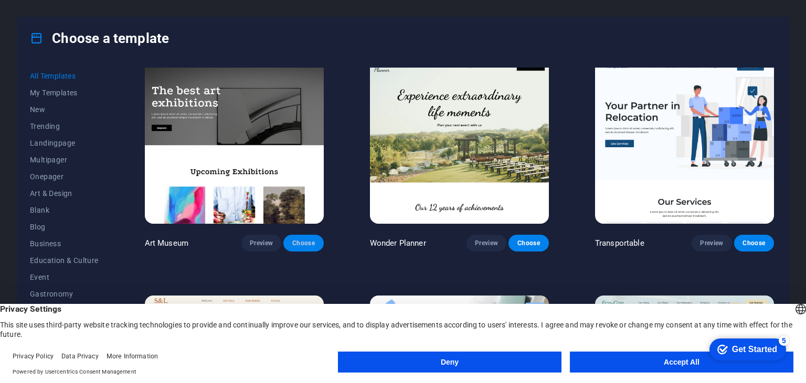 The width and height of the screenshot is (806, 383). What do you see at coordinates (64, 227) in the screenshot?
I see `button: Blog` at bounding box center [64, 227].